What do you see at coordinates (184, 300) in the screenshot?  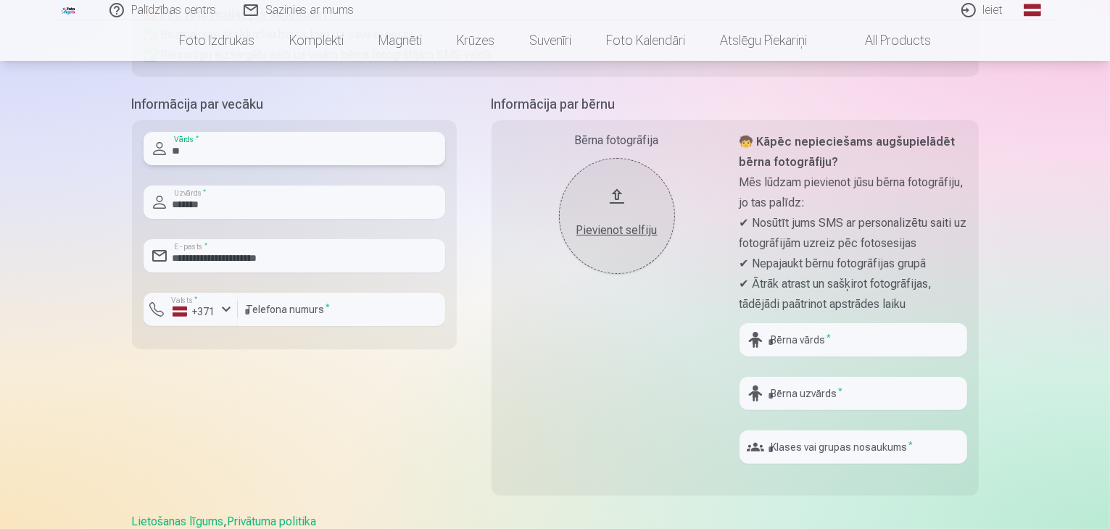 I see `label: Valsts` at bounding box center [184, 300].